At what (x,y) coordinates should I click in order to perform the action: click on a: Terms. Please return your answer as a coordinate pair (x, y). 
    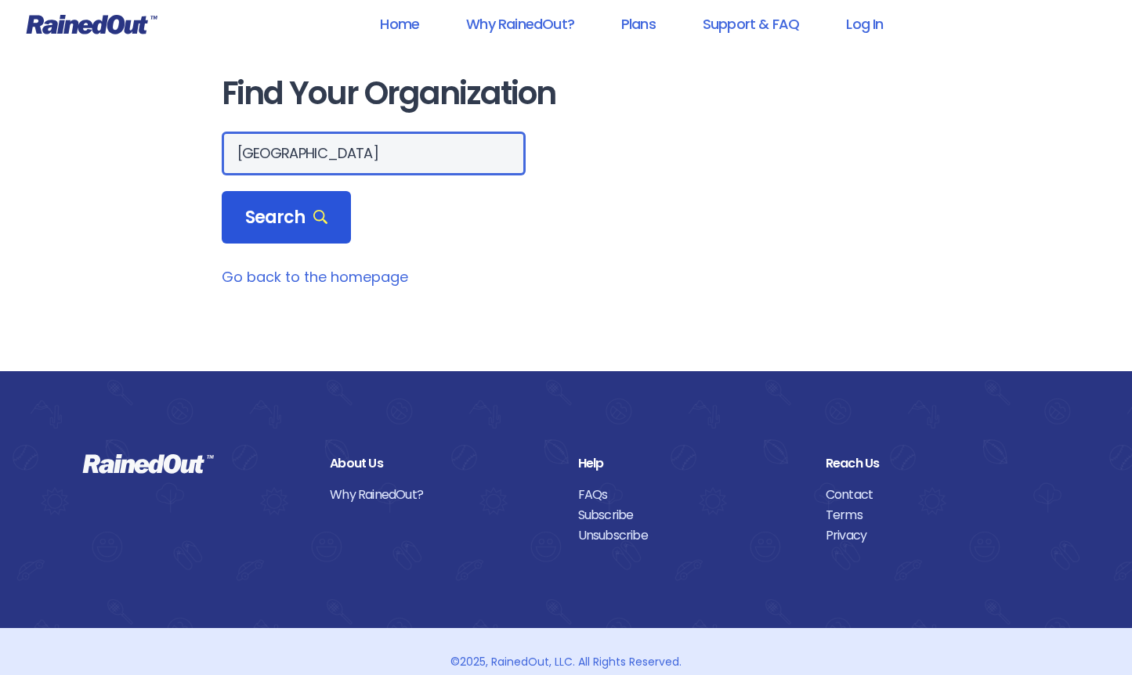
    Looking at the image, I should click on (937, 515).